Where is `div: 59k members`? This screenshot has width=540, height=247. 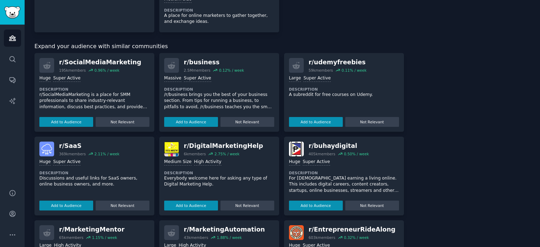
div: 59k members is located at coordinates (320, 70).